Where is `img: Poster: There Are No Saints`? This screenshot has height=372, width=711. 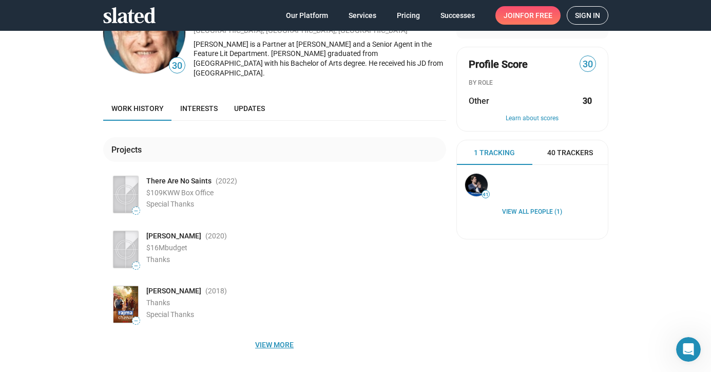
img: Poster: There Are No Saints is located at coordinates (126, 194).